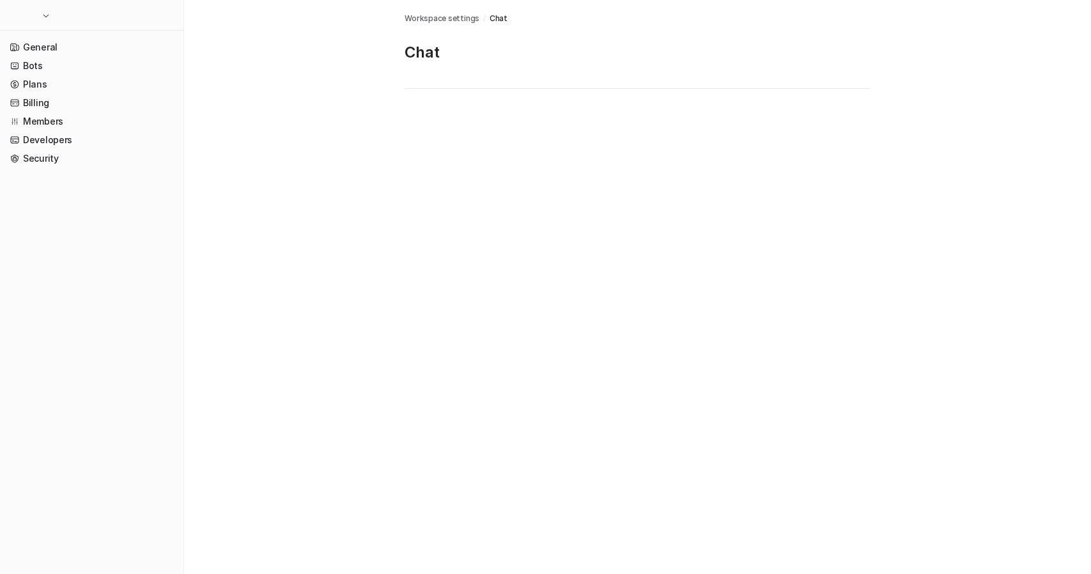 The width and height of the screenshot is (1091, 574). I want to click on a: Billing, so click(91, 103).